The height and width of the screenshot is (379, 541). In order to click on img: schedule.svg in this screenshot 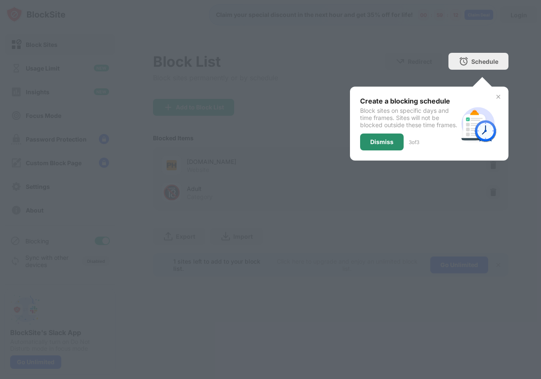, I will do `click(478, 124)`.